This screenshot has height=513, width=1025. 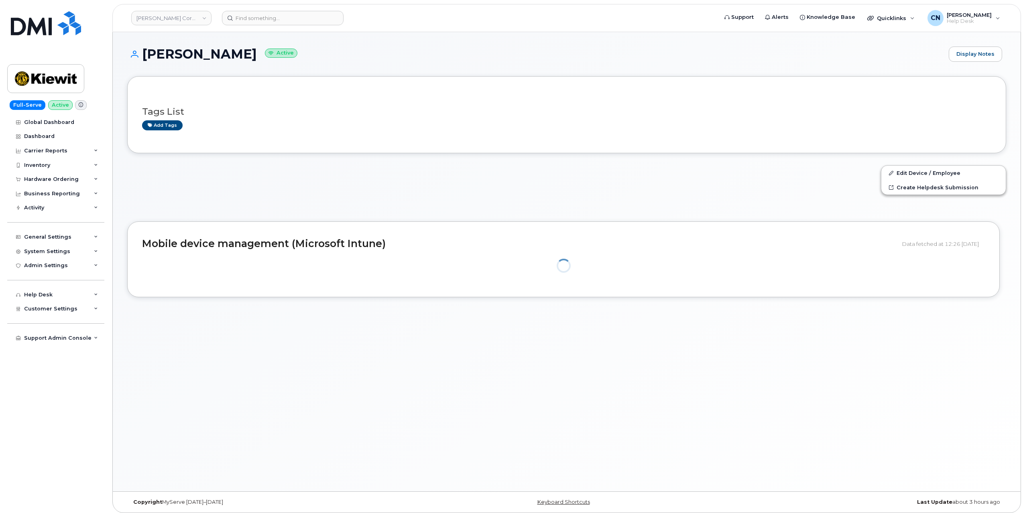 What do you see at coordinates (567, 112) in the screenshot?
I see `h3: Tags List` at bounding box center [567, 112].